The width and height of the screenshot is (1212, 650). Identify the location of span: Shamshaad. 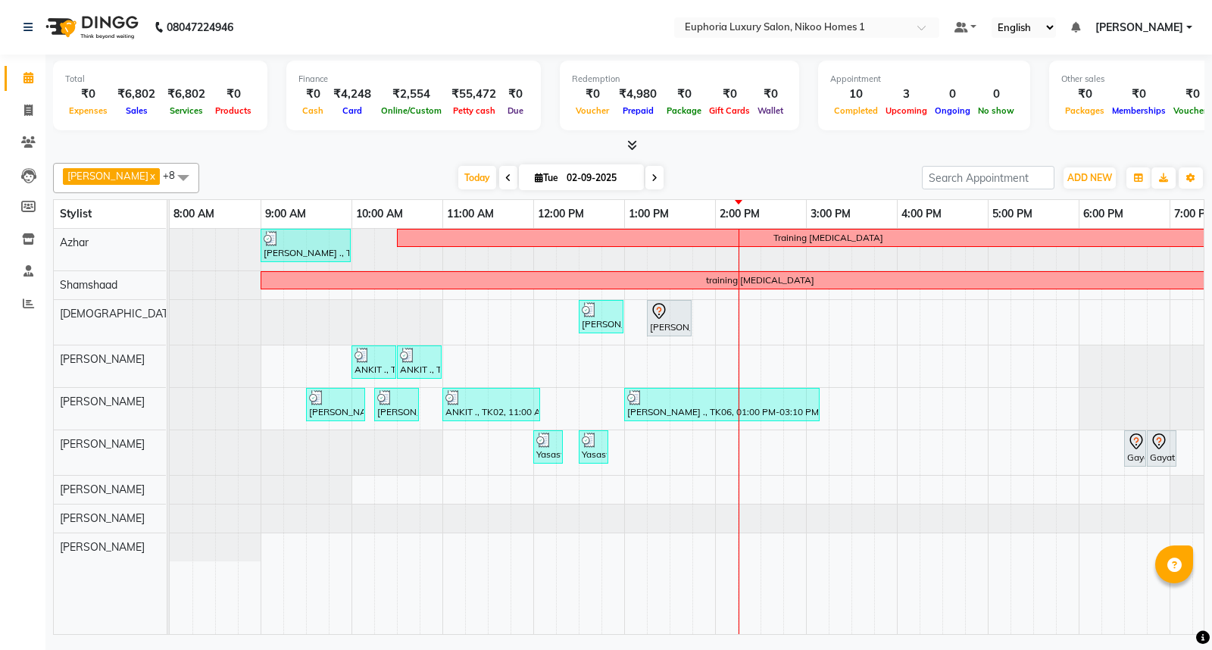
(89, 285).